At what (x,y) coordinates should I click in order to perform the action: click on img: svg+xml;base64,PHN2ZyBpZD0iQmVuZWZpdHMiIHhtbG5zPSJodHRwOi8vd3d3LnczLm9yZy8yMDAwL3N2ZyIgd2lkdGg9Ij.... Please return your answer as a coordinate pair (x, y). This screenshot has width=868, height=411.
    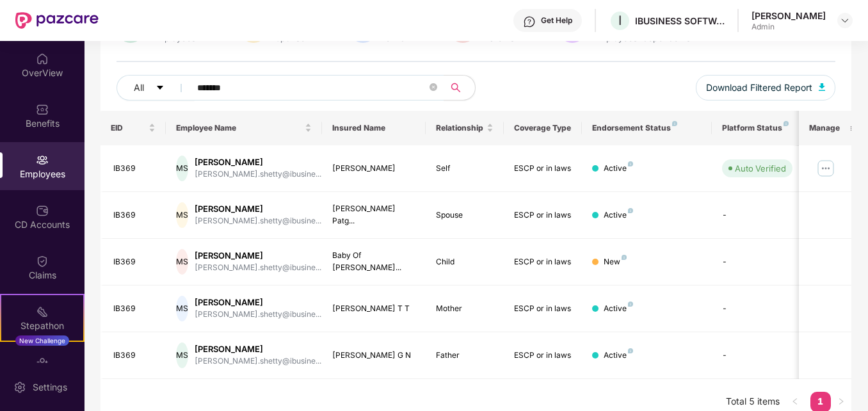
    Looking at the image, I should click on (42, 109).